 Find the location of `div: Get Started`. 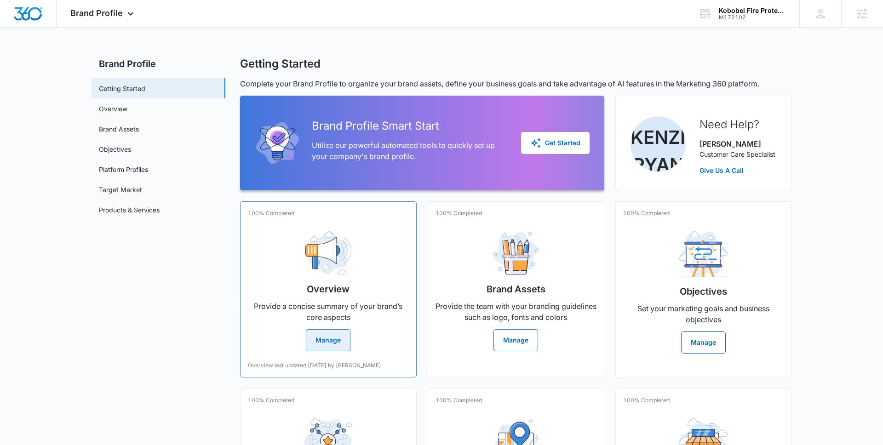

div: Get Started is located at coordinates (555, 143).